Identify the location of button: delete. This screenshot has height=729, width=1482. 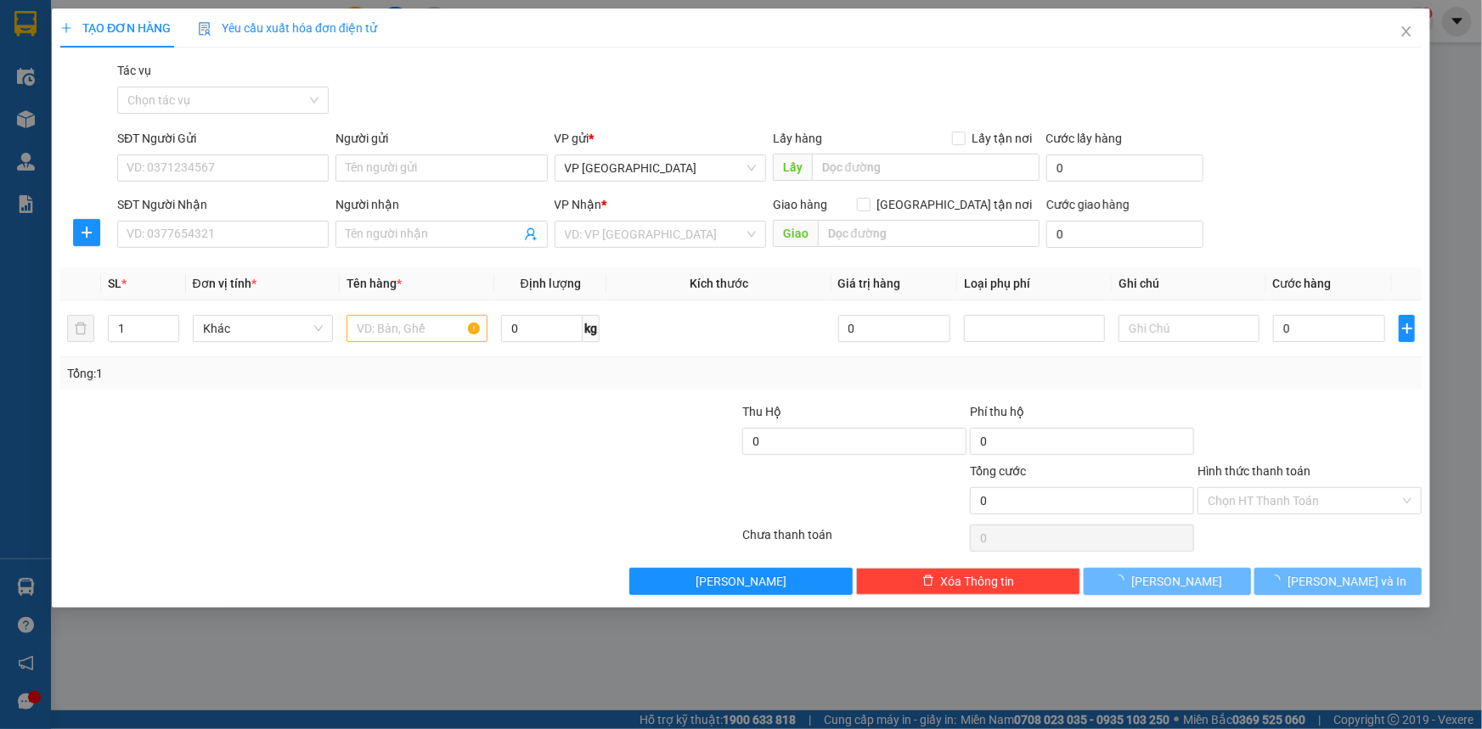
(81, 329).